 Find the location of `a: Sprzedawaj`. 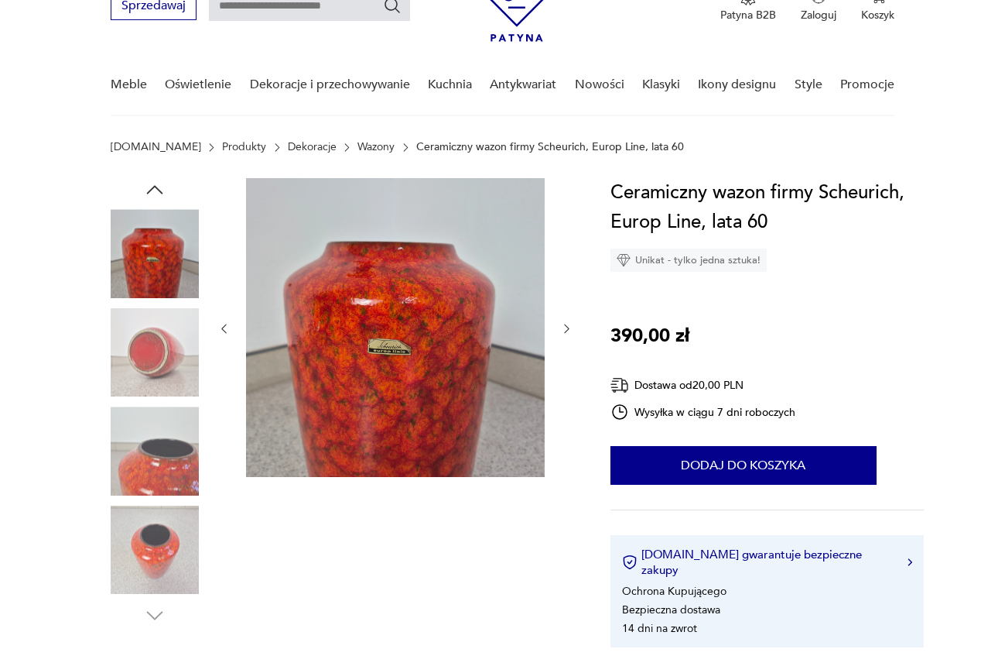

a: Sprzedawaj is located at coordinates (153, 7).